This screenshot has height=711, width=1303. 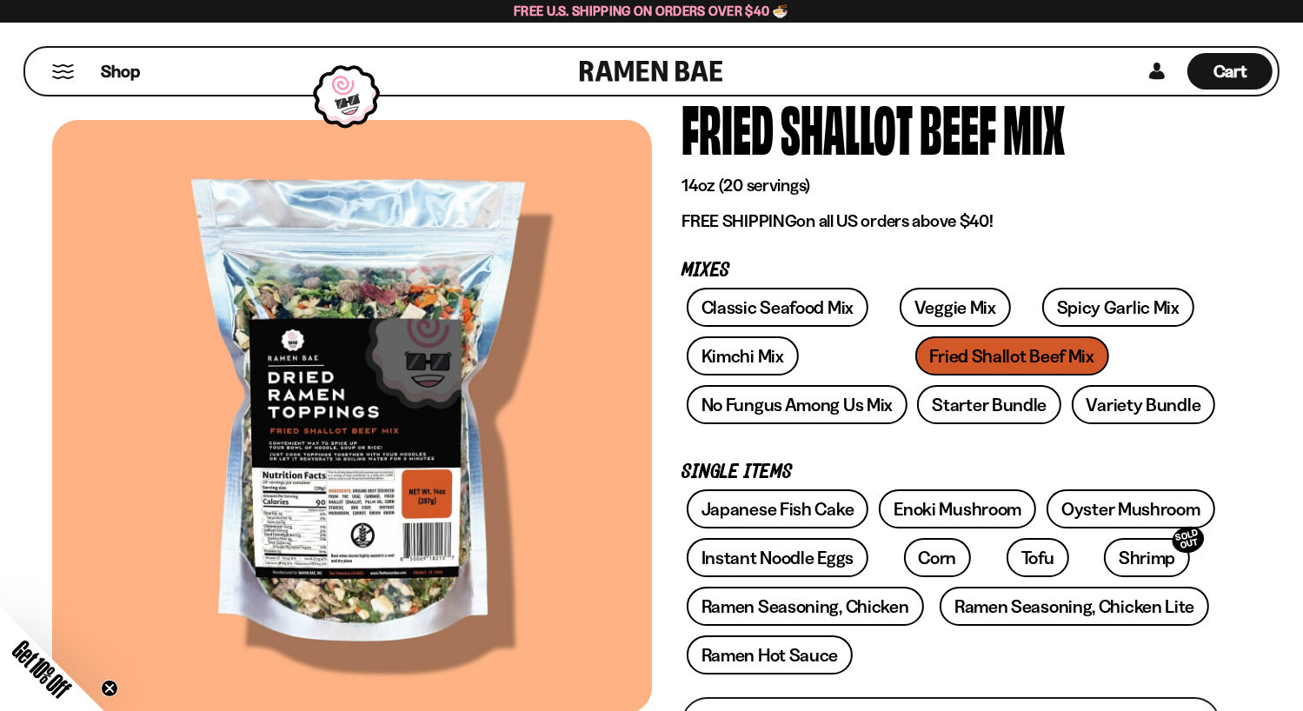 I want to click on p: 14oz (20 servings), so click(x=951, y=185).